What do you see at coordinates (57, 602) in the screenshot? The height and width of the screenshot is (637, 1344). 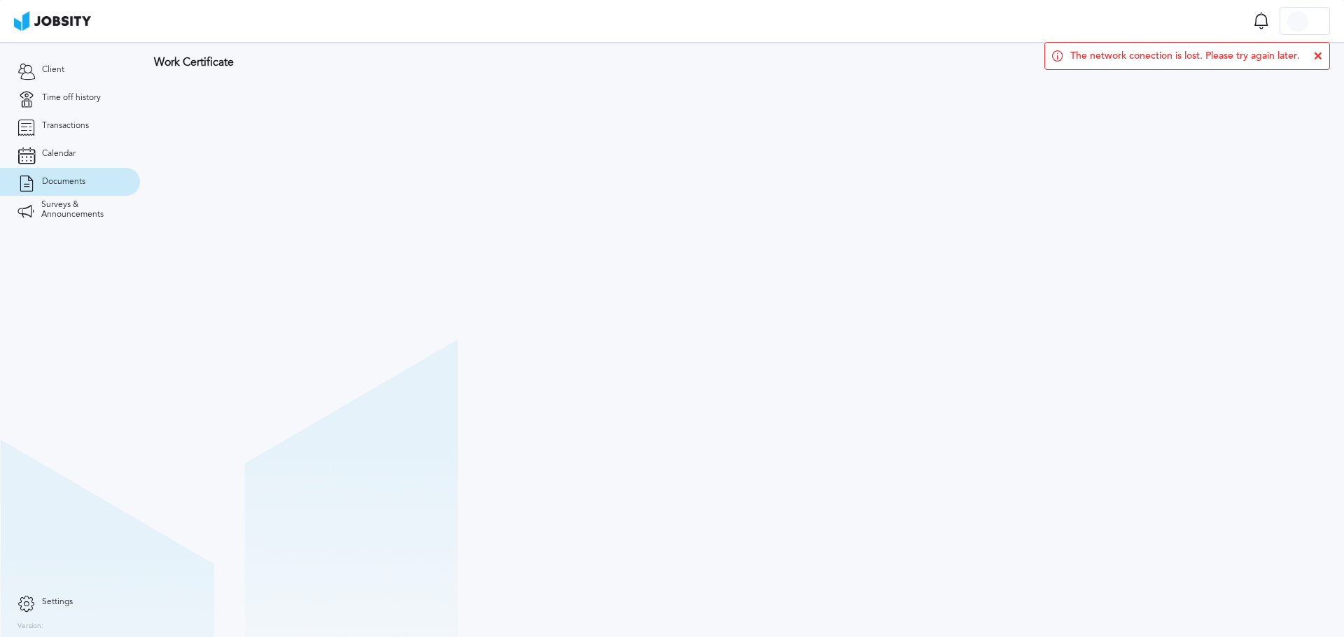 I see `span: Settings` at bounding box center [57, 602].